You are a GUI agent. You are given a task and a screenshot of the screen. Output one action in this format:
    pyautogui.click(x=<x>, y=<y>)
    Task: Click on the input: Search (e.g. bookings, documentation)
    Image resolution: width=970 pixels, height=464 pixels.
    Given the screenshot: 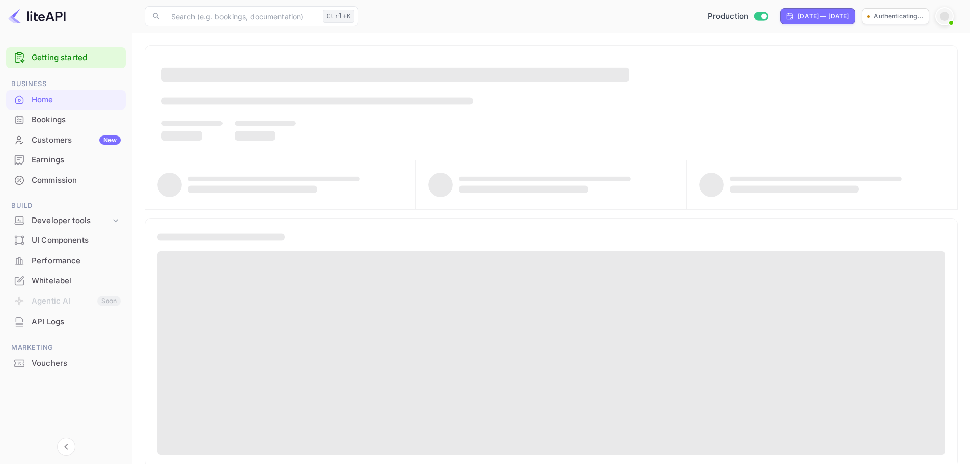 What is the action you would take?
    pyautogui.click(x=242, y=16)
    